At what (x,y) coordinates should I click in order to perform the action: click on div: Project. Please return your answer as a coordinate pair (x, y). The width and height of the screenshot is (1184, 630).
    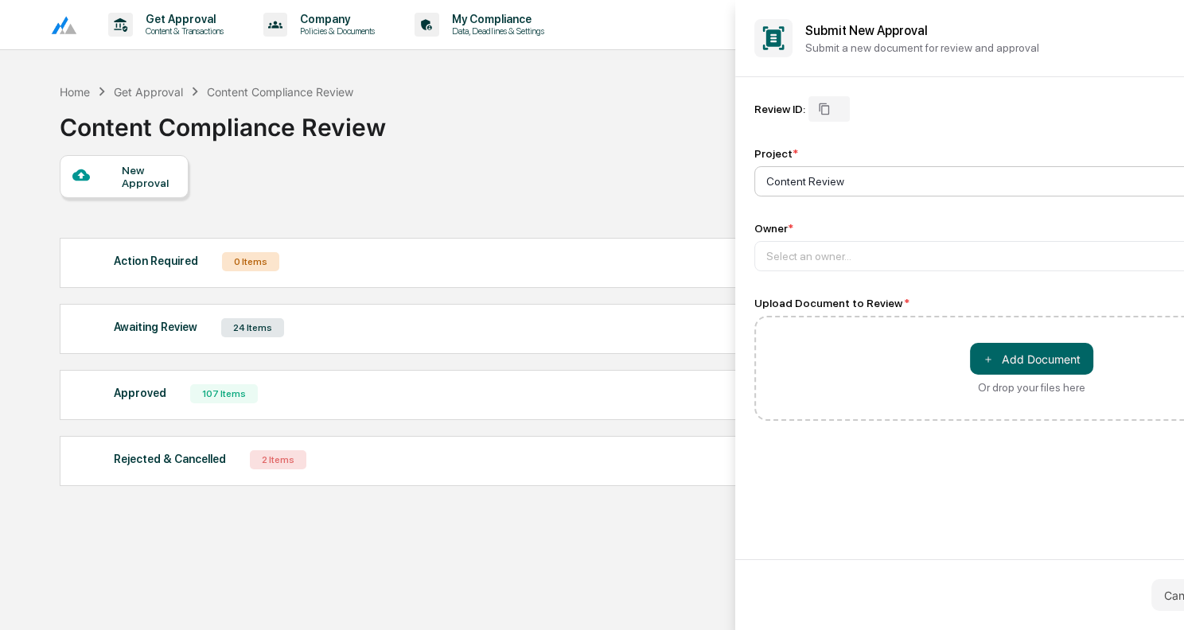
    Looking at the image, I should click on (776, 154).